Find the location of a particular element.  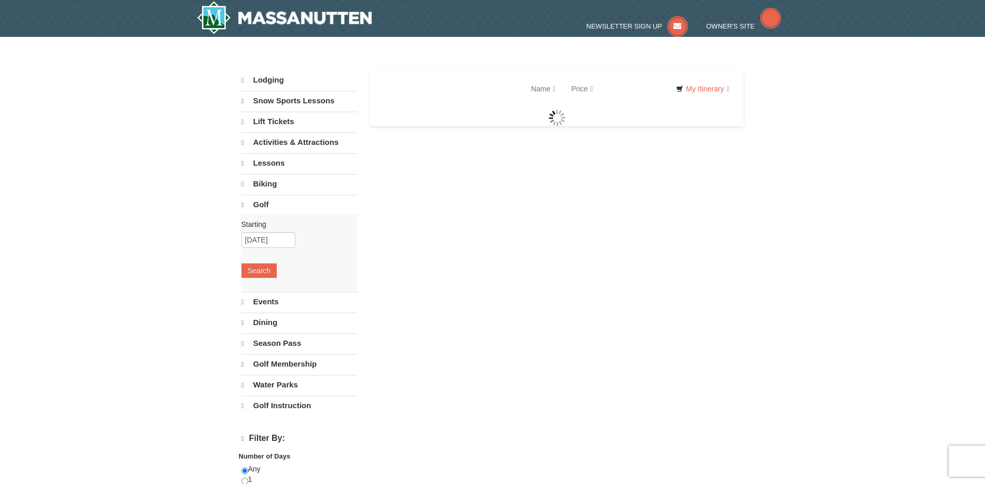

a: Biking is located at coordinates (299, 184).